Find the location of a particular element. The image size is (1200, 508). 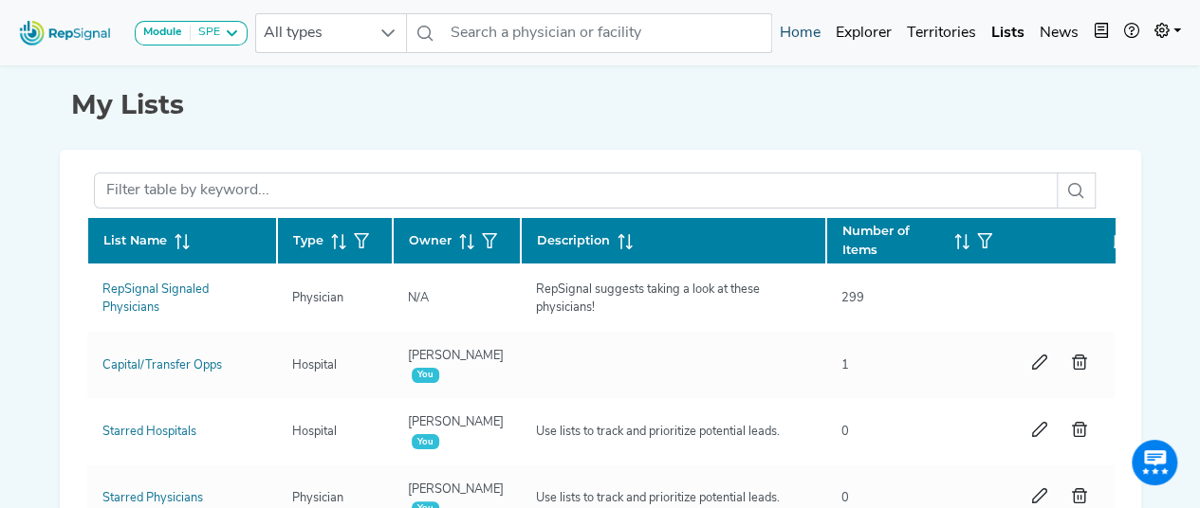

div: N/A is located at coordinates (418, 298).